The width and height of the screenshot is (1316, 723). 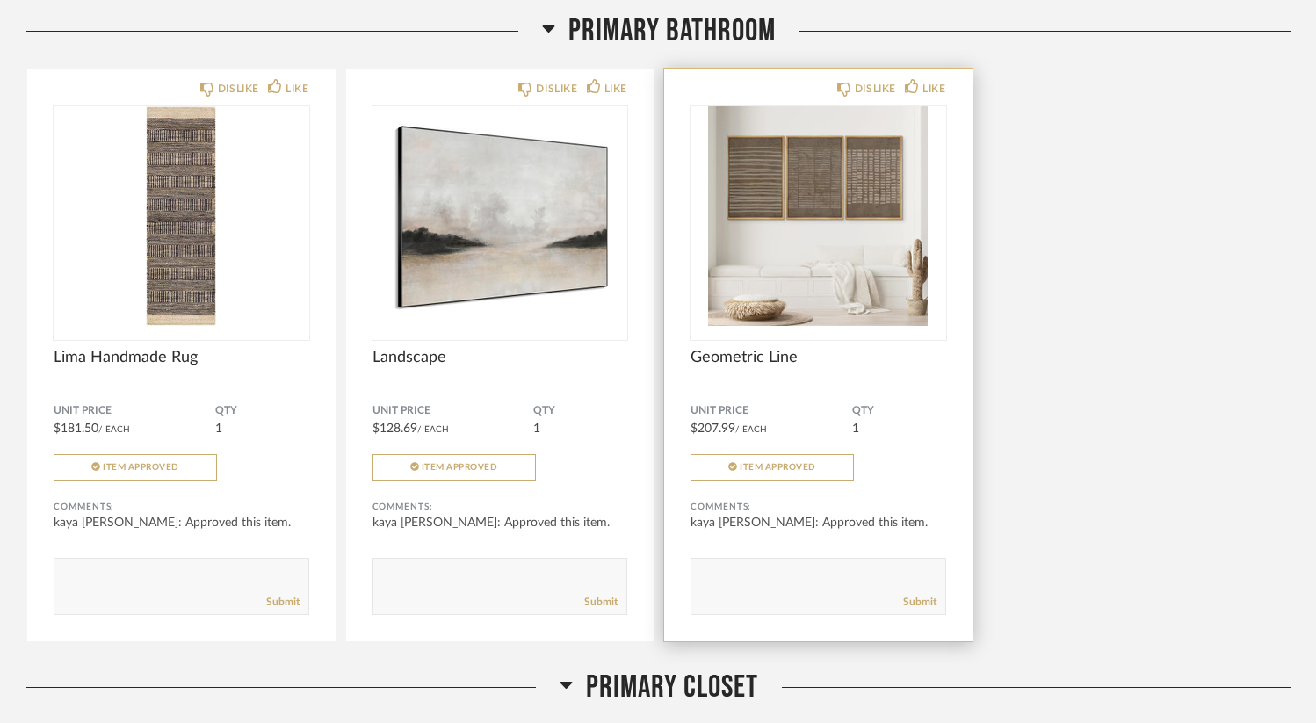 I want to click on span: $128.69, so click(x=395, y=429).